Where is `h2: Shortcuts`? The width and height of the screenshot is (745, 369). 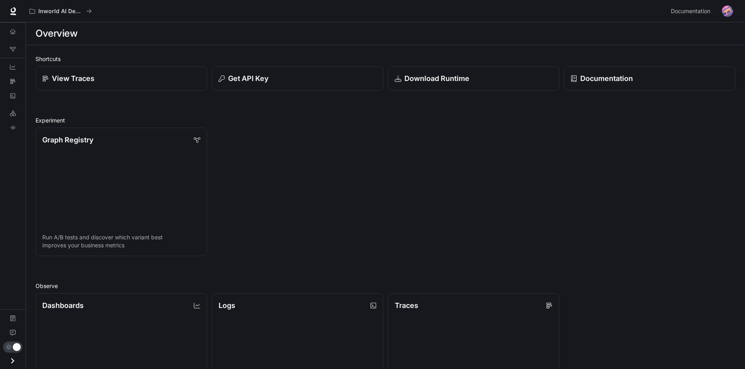
h2: Shortcuts is located at coordinates (385, 59).